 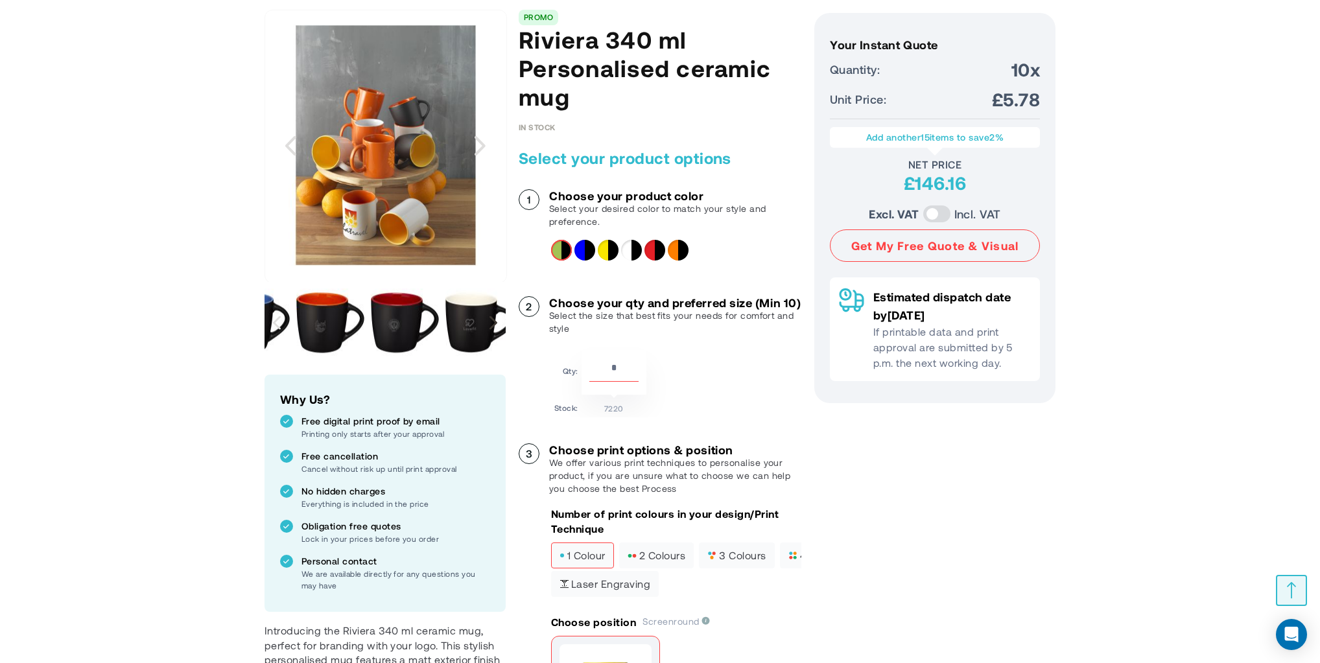 I want to click on div: £146.16, so click(x=935, y=183).